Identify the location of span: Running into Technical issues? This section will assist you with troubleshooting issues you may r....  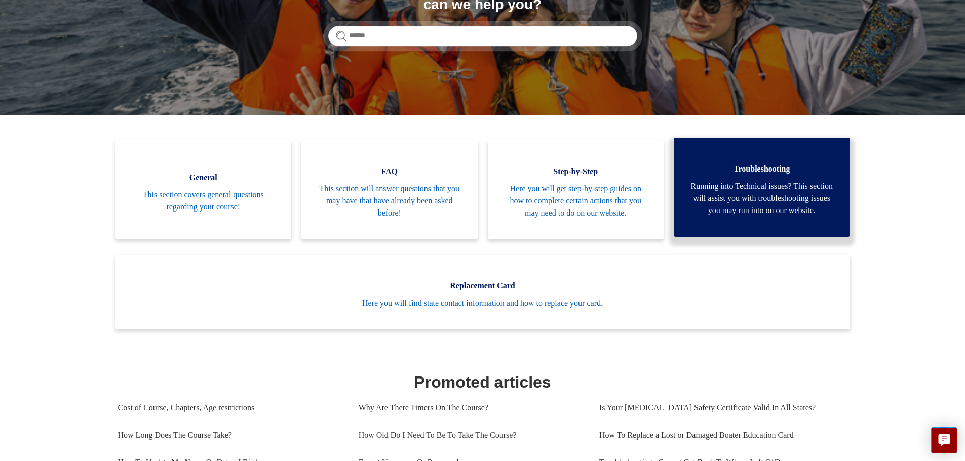
(762, 199).